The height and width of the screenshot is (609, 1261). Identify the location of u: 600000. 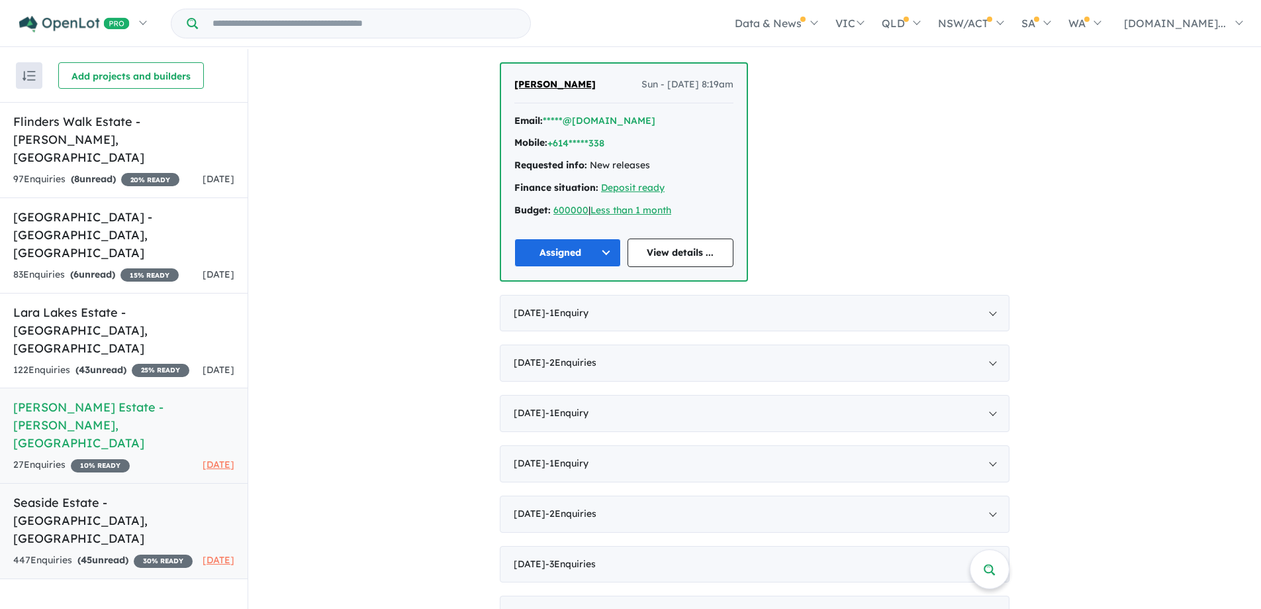
(571, 210).